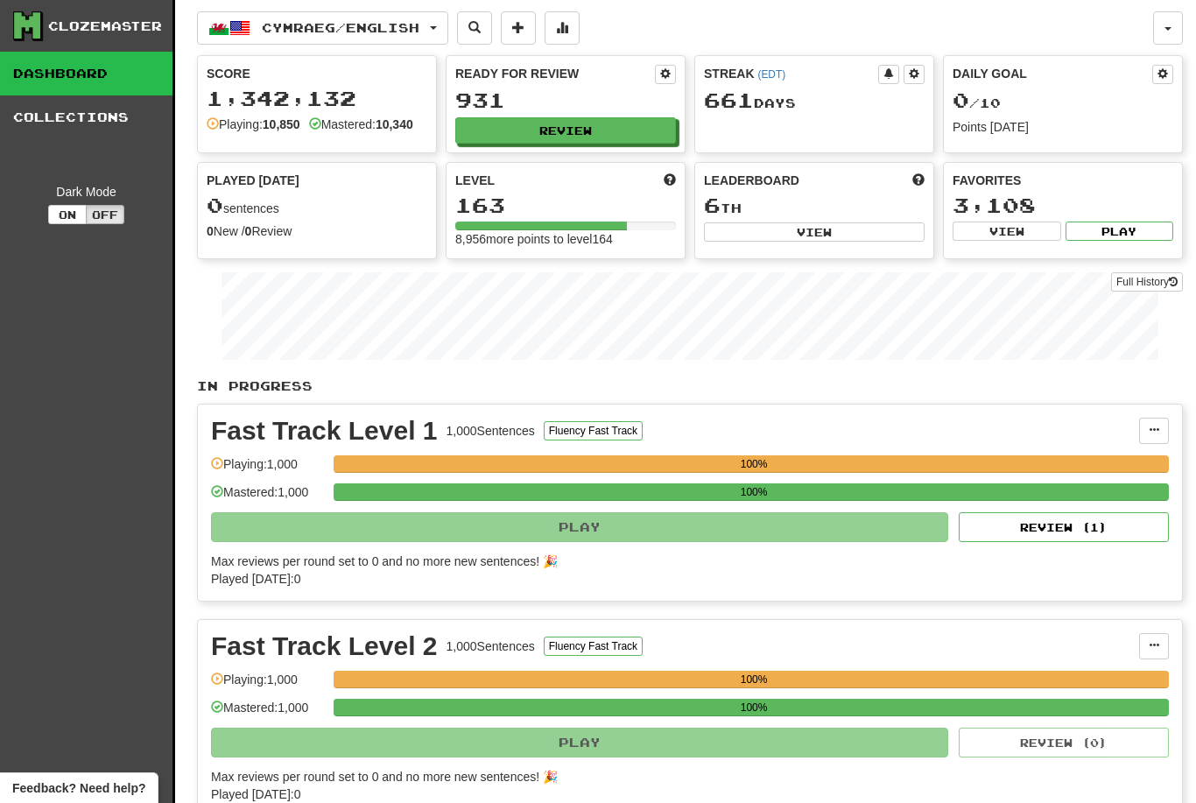  Describe the element at coordinates (976, 102) in the screenshot. I see `span: / 10` at that location.